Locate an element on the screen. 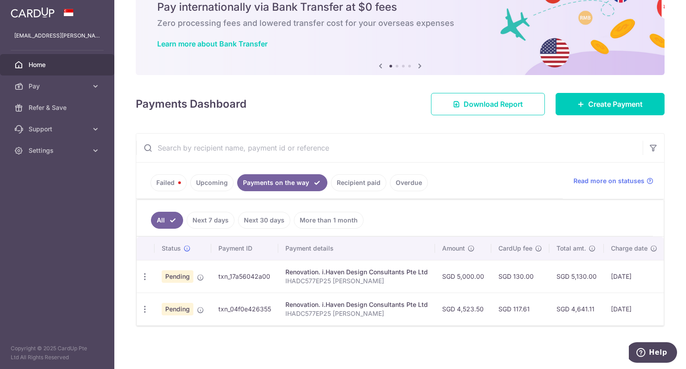 This screenshot has height=369, width=686. th: Payment ID is located at coordinates (245, 248).